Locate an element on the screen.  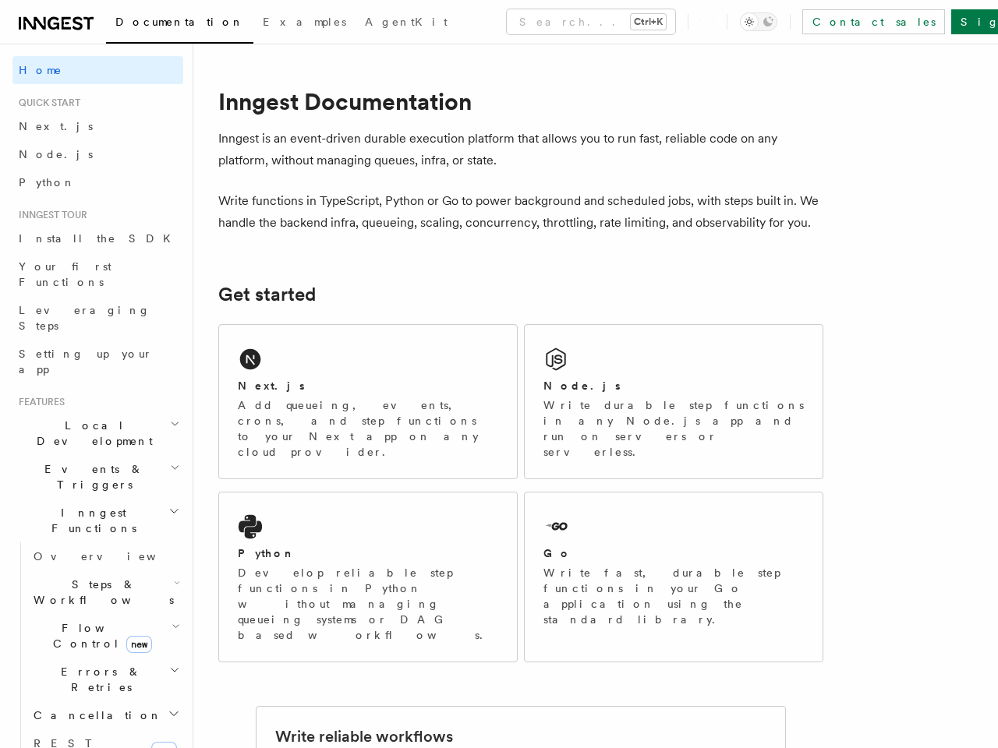
a: Overview is located at coordinates (105, 557).